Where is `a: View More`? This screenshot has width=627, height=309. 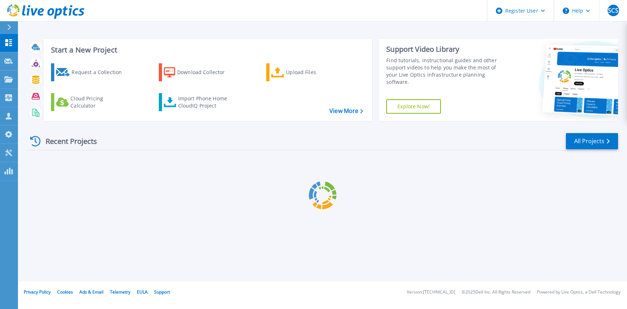 a: View More is located at coordinates (346, 111).